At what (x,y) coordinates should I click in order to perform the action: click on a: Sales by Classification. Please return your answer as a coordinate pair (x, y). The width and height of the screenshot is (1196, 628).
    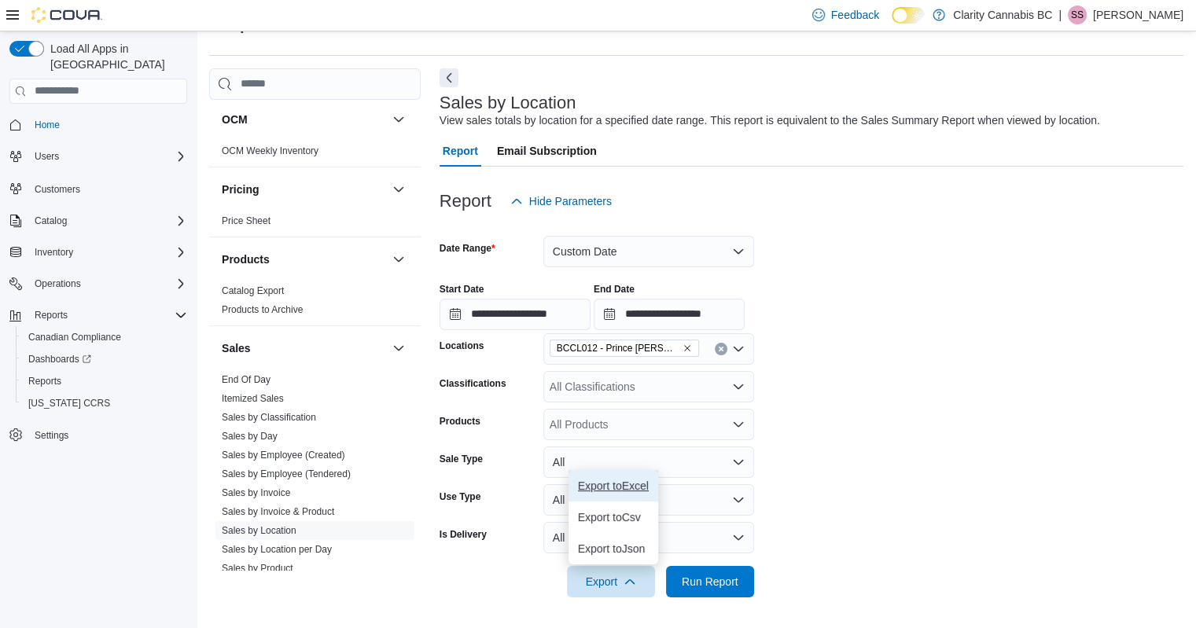
    Looking at the image, I should click on (269, 418).